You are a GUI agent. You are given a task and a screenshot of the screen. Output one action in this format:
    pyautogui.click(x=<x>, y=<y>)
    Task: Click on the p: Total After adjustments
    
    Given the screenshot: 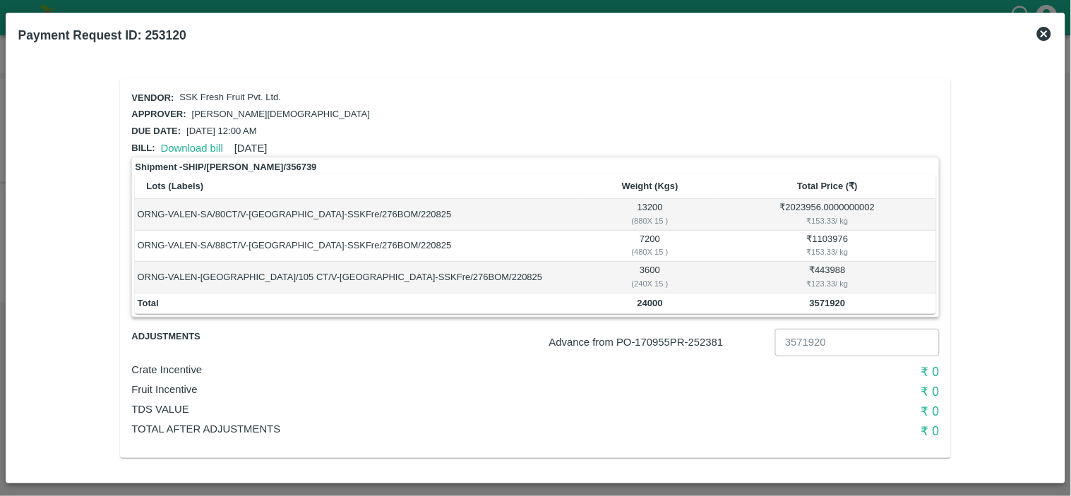 What is the action you would take?
    pyautogui.click(x=400, y=429)
    